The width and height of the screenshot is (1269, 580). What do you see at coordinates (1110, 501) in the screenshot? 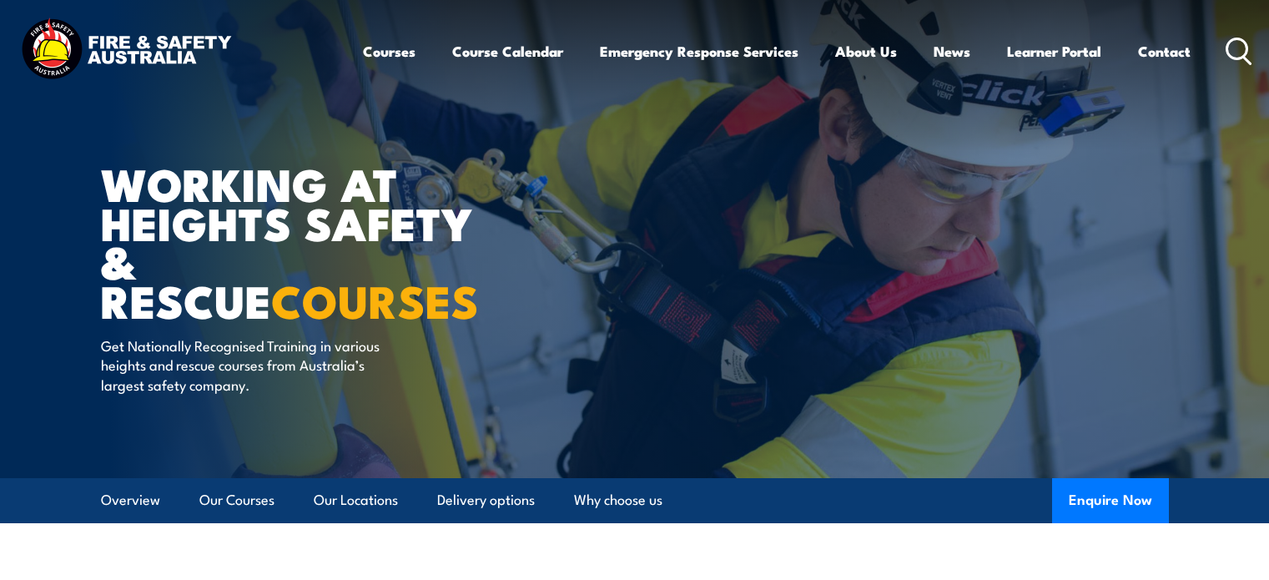
I see `button: Enquire Now` at bounding box center [1110, 501].